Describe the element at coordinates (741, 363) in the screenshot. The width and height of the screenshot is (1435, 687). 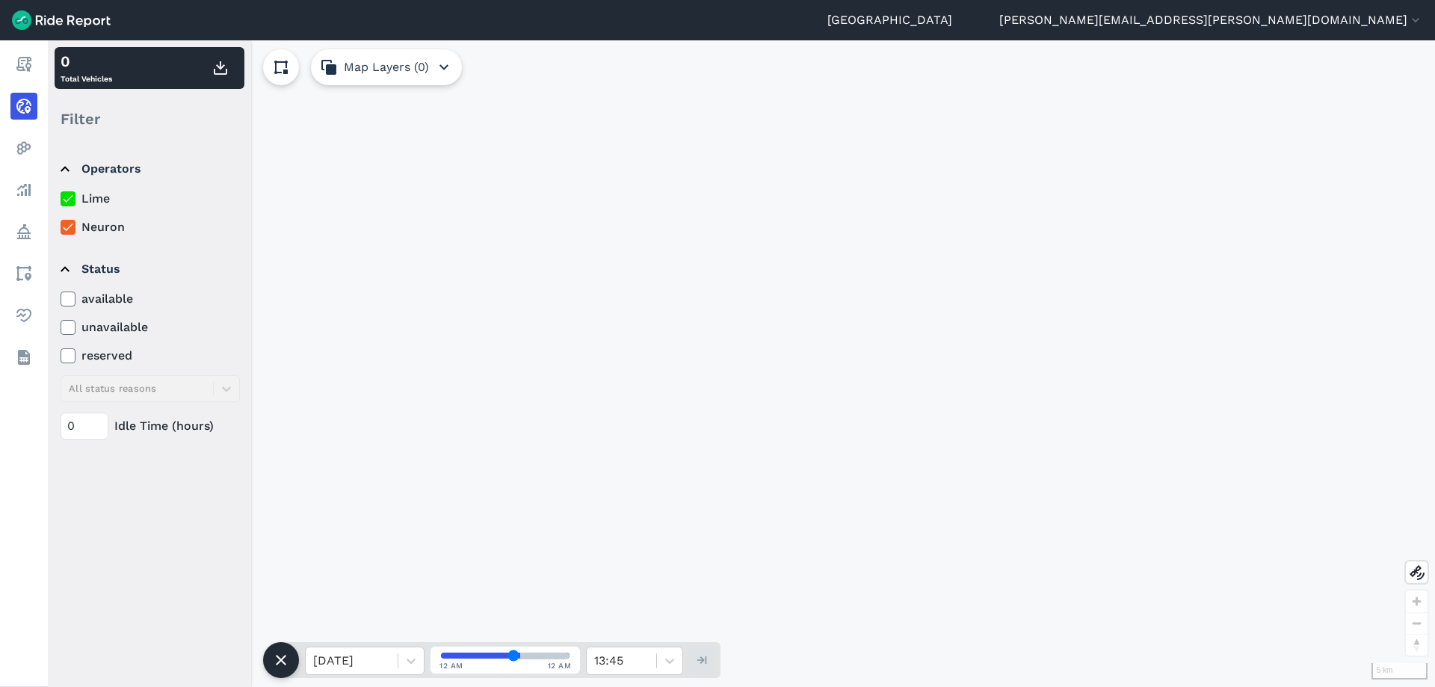
I see `div: loading` at that location.